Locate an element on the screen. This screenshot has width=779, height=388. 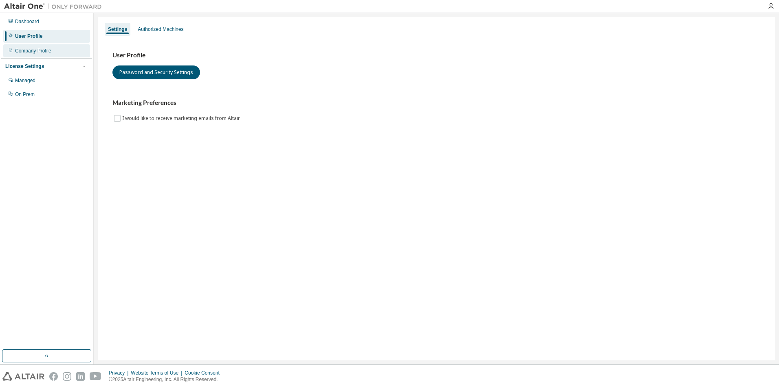
img: Altair One is located at coordinates (55, 7).